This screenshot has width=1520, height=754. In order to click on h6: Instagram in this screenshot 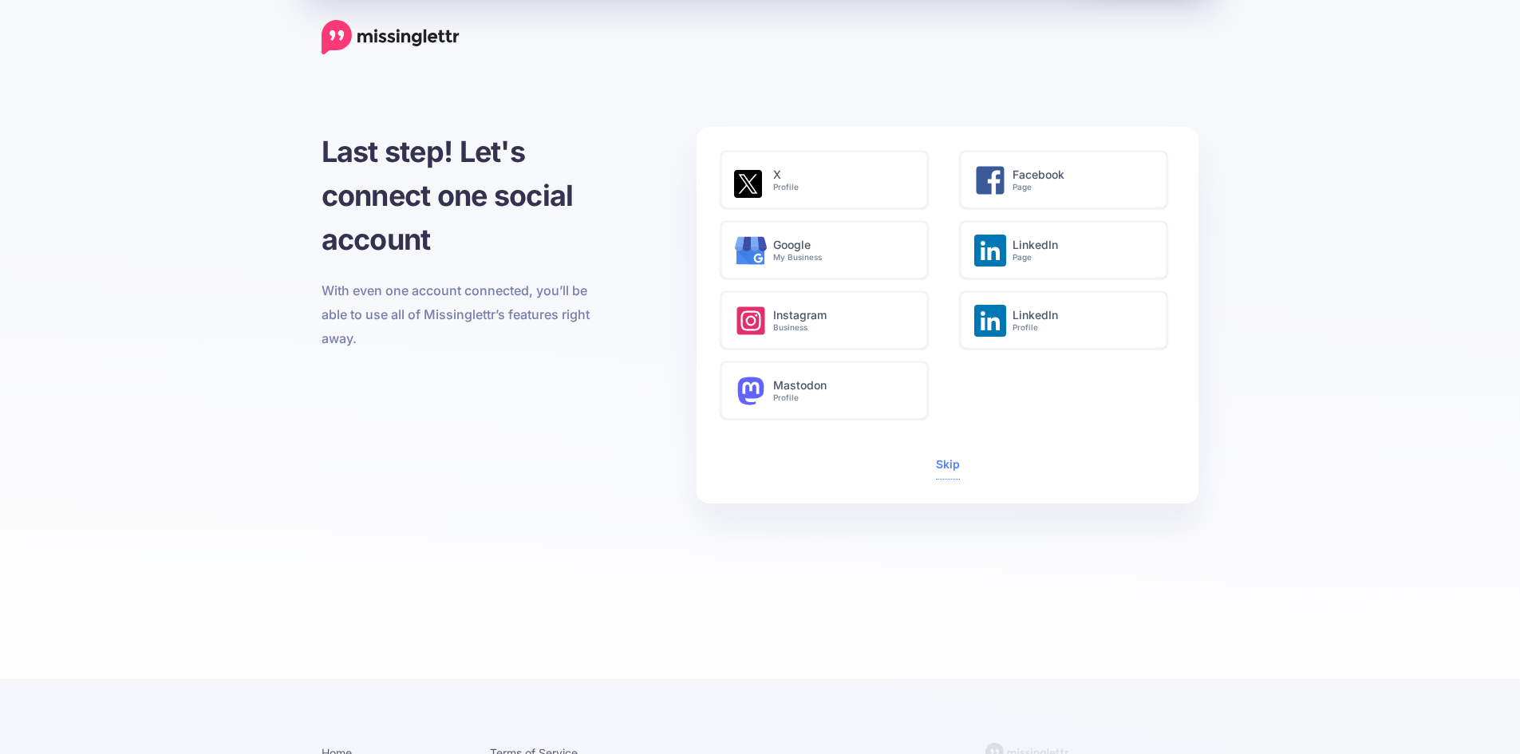, I will do `click(842, 321)`.